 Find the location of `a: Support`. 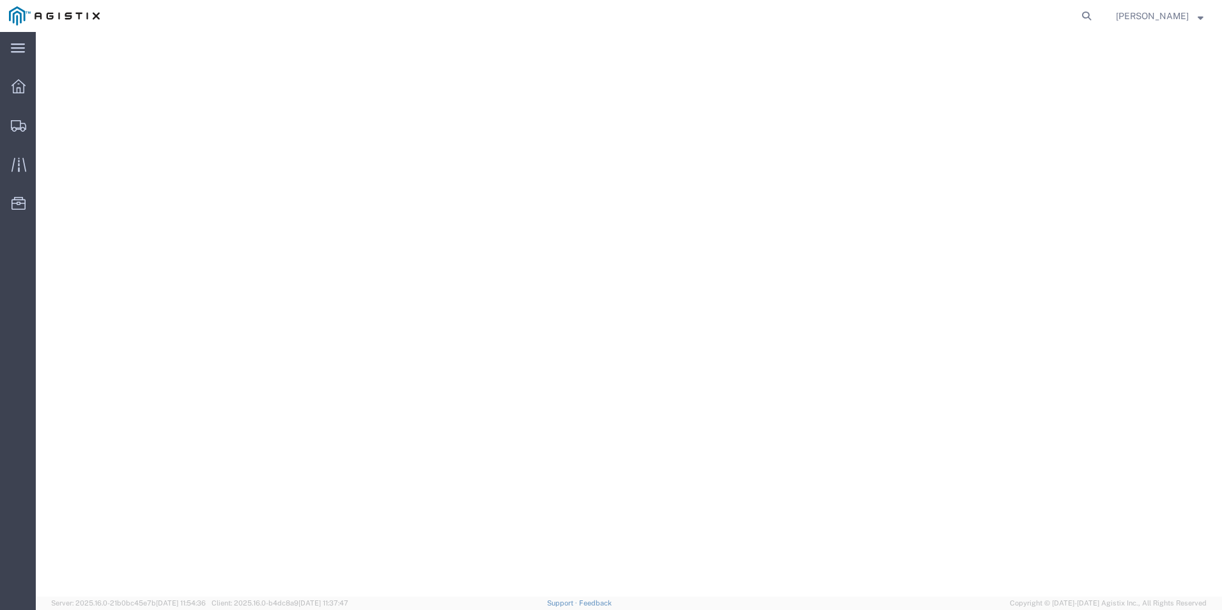

a: Support is located at coordinates (563, 603).